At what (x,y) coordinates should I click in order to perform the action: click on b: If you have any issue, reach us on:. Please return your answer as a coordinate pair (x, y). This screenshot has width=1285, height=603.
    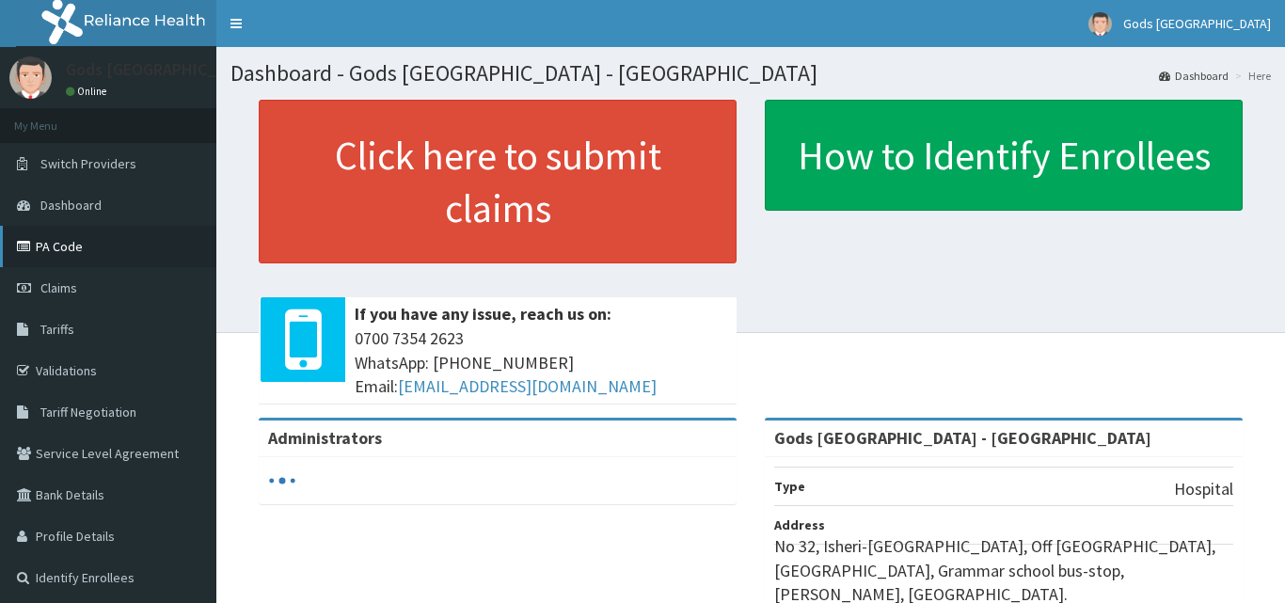
    Looking at the image, I should click on (482, 313).